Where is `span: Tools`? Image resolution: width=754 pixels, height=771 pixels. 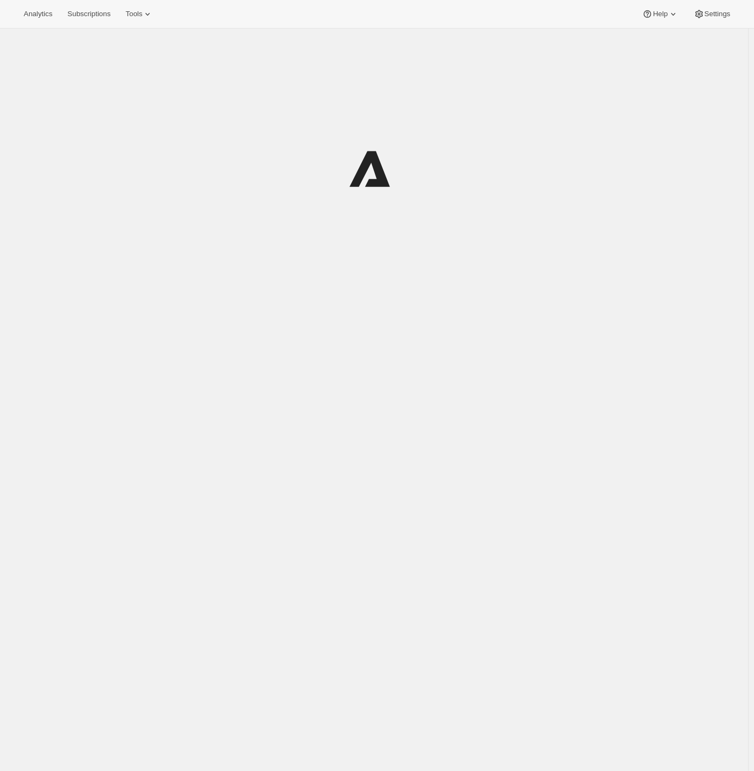
span: Tools is located at coordinates (134, 14).